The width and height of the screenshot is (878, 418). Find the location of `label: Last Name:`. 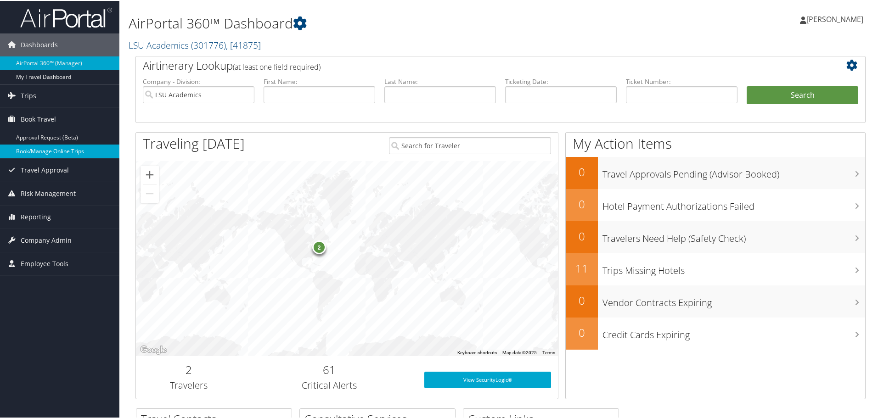

label: Last Name: is located at coordinates (440, 81).